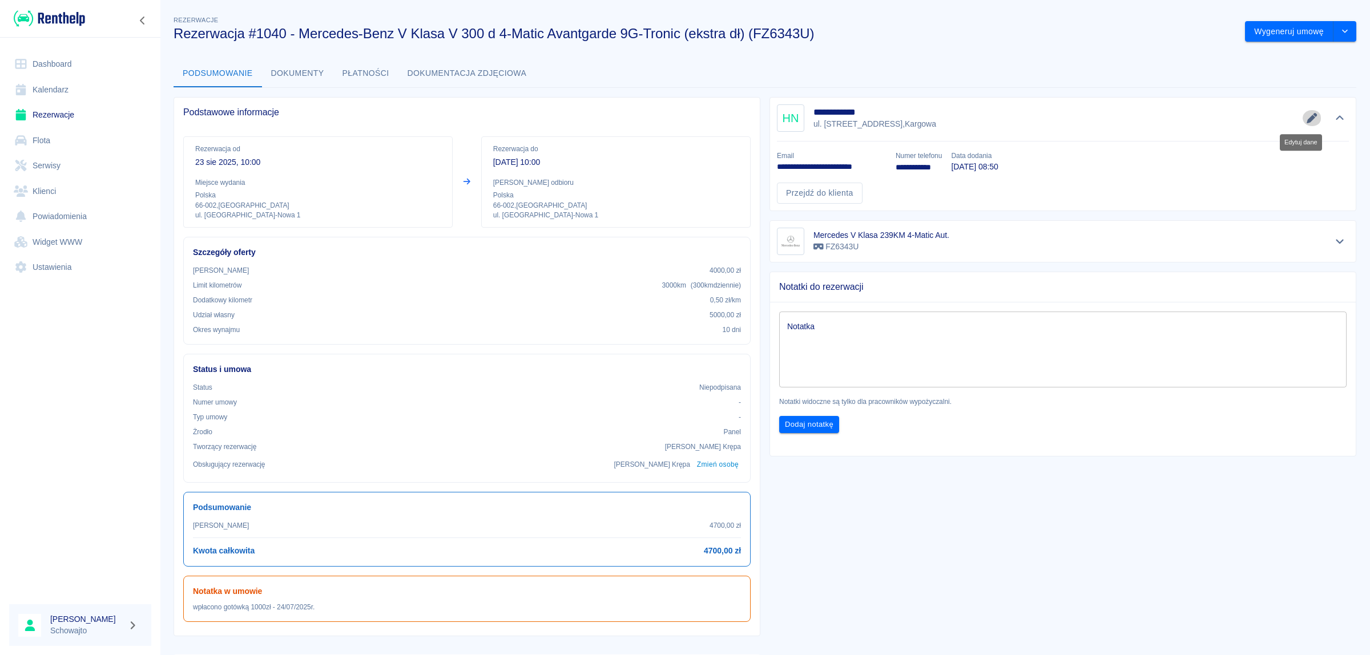 This screenshot has width=1370, height=655. I want to click on img: Image, so click(791, 242).